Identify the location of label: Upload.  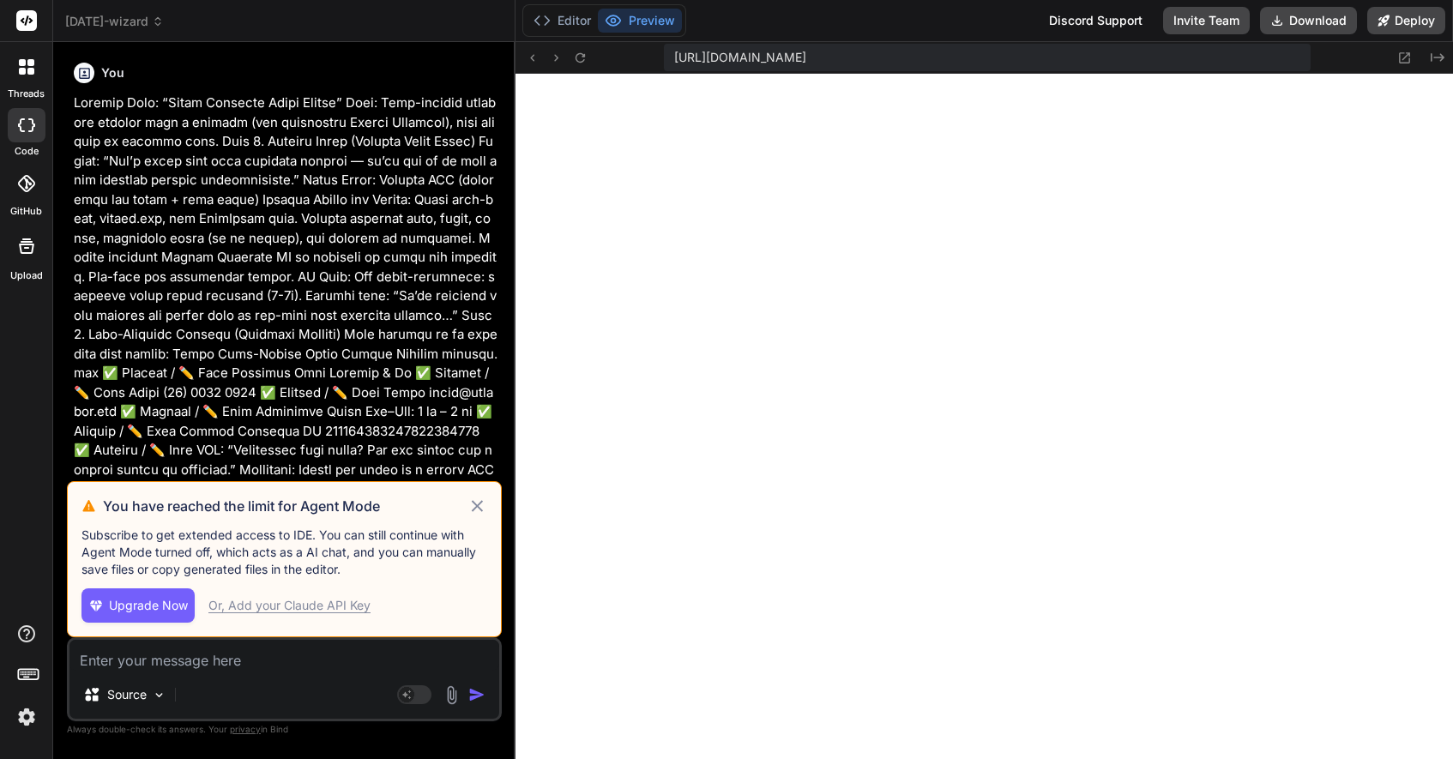
(27, 275).